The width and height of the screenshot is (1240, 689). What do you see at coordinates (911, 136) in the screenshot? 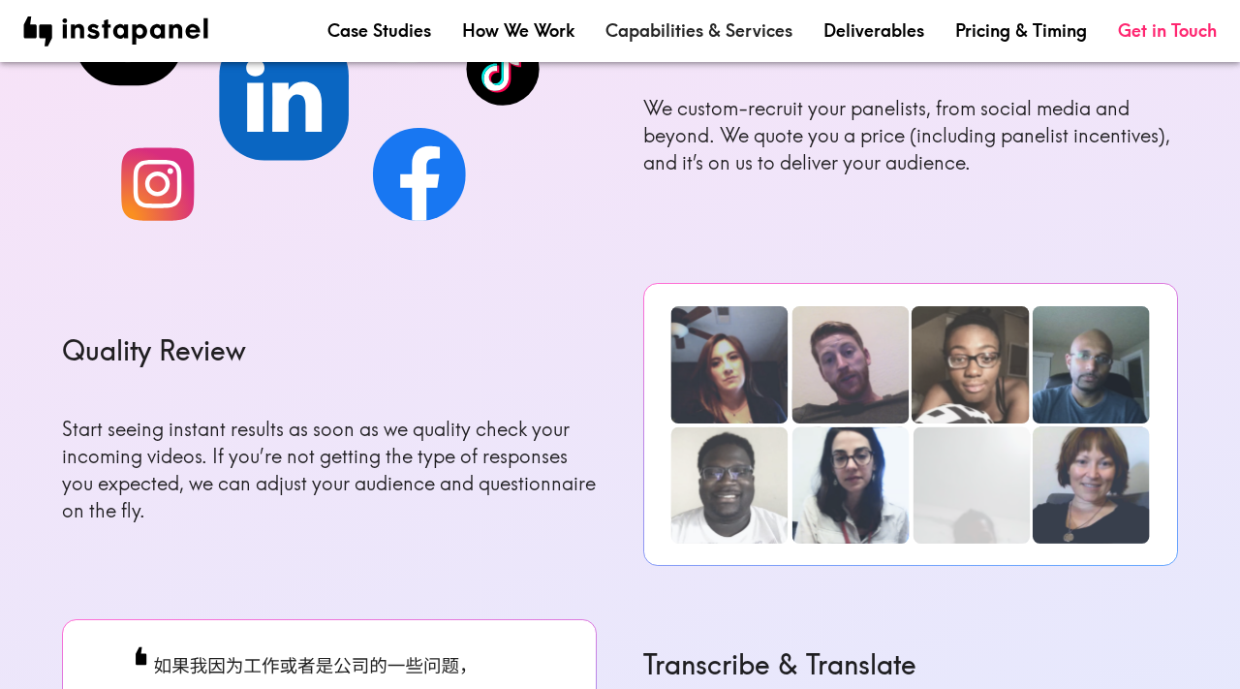
I see `p: We custom-recruit your panelists, from social media and beyond. We quote you a price (including p...` at bounding box center [911, 136].